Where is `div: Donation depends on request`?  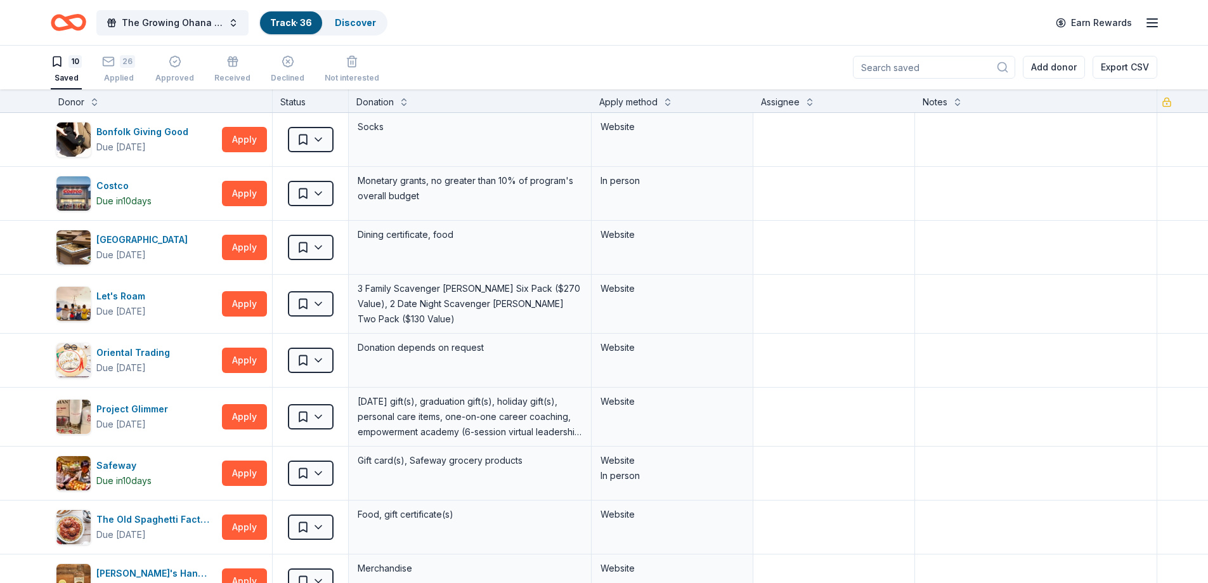
div: Donation depends on request is located at coordinates (470, 347).